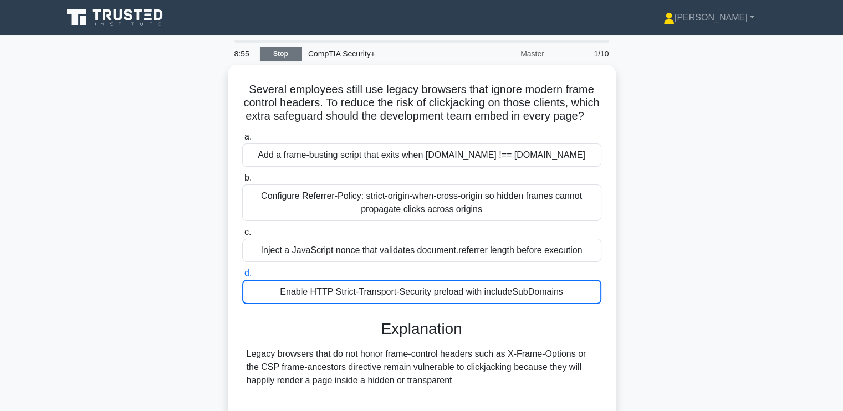 The width and height of the screenshot is (843, 411). I want to click on div: Configure Referrer-Policy: strict-origin-when-cross-origin so hidden frames cannot propagate clic..., so click(422, 203).